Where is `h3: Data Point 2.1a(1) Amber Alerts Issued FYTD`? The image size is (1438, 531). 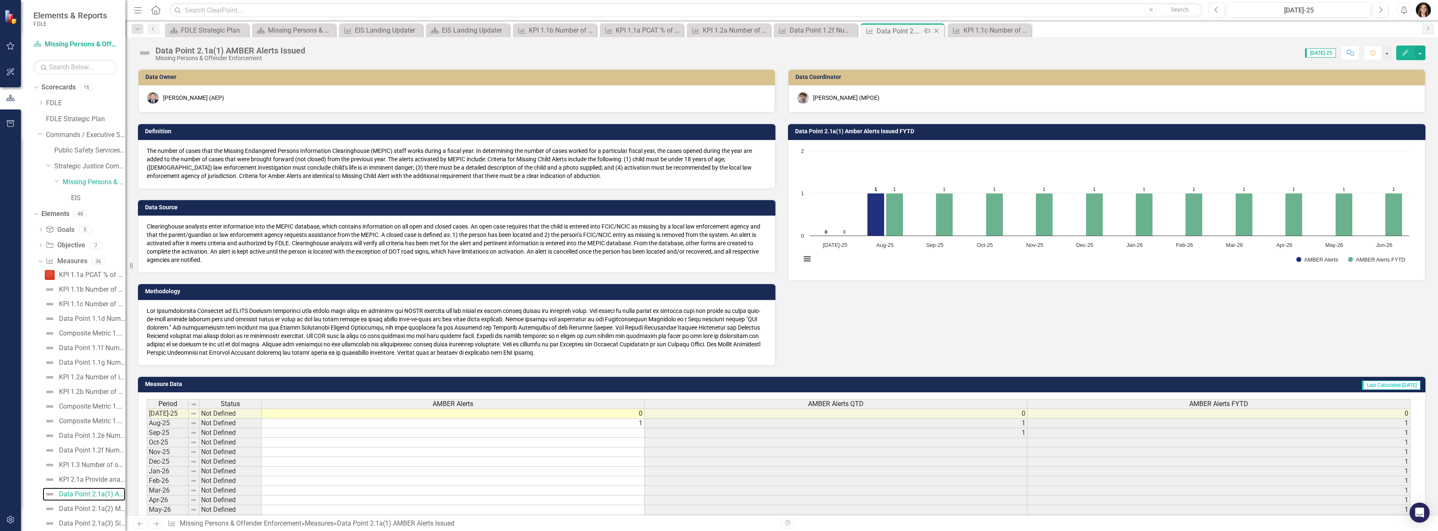 h3: Data Point 2.1a(1) Amber Alerts Issued FYTD is located at coordinates (1108, 131).